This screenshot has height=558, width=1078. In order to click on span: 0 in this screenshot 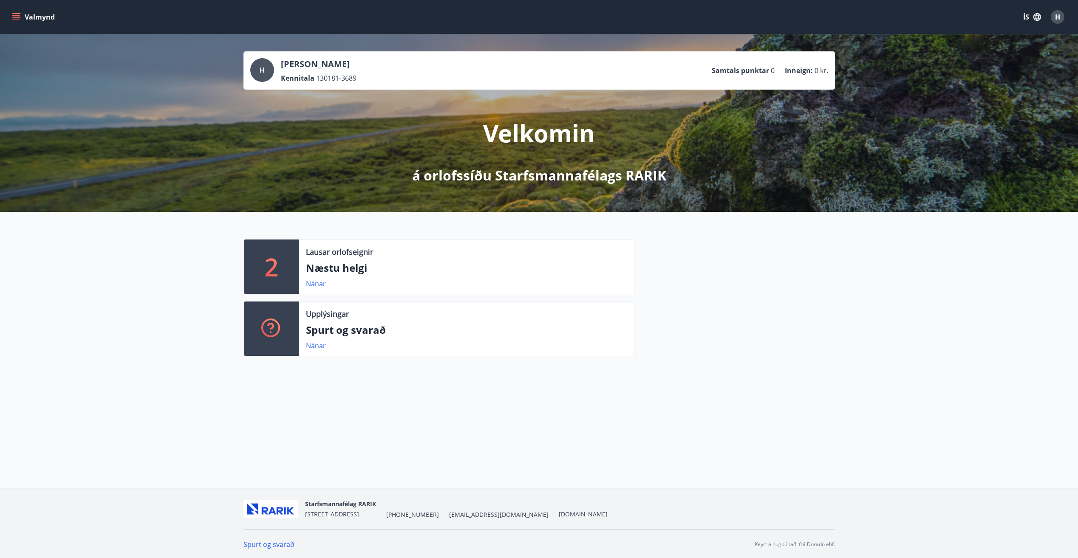, I will do `click(772, 71)`.